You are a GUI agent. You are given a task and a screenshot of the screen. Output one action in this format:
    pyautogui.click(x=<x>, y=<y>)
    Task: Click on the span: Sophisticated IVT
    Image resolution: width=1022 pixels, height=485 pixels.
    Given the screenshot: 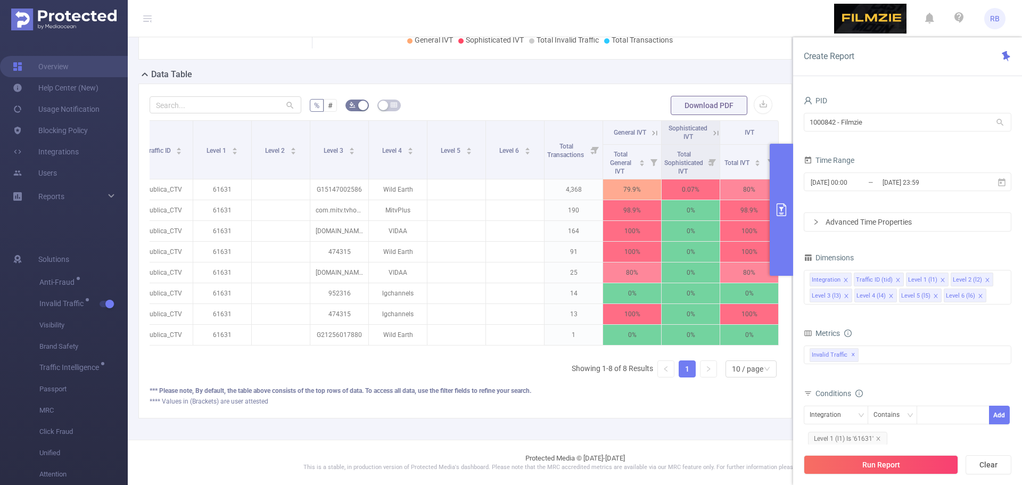 What is the action you would take?
    pyautogui.click(x=688, y=133)
    